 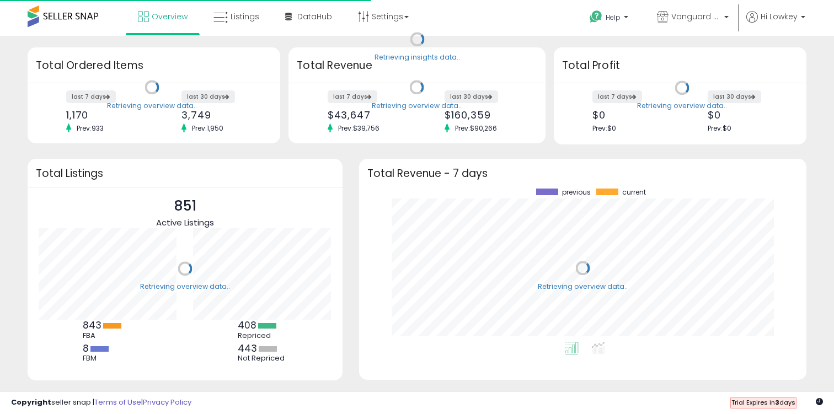 What do you see at coordinates (763, 402) in the screenshot?
I see `span: Trial Expires in days` at bounding box center [763, 402].